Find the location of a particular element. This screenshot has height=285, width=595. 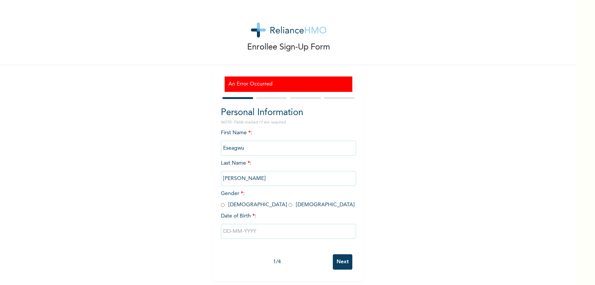

div: 1 / 4 is located at coordinates (277, 262).